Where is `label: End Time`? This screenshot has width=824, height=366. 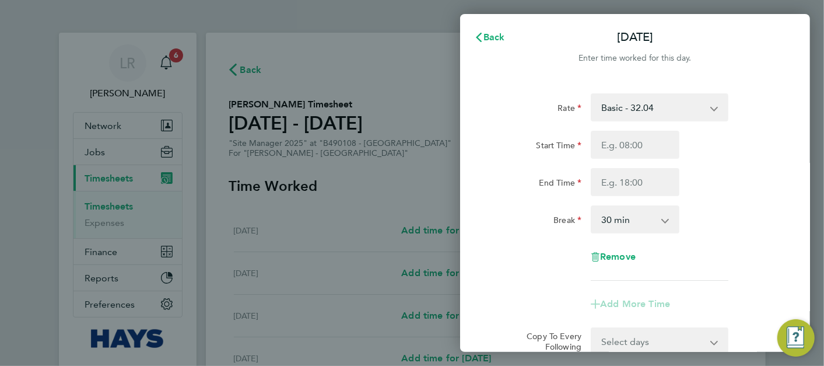 label: End Time is located at coordinates (560, 184).